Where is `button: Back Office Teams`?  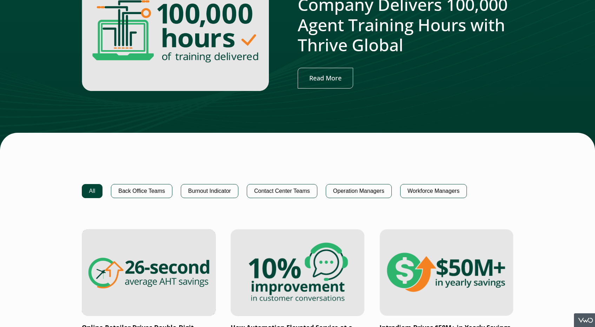 button: Back Office Teams is located at coordinates (142, 191).